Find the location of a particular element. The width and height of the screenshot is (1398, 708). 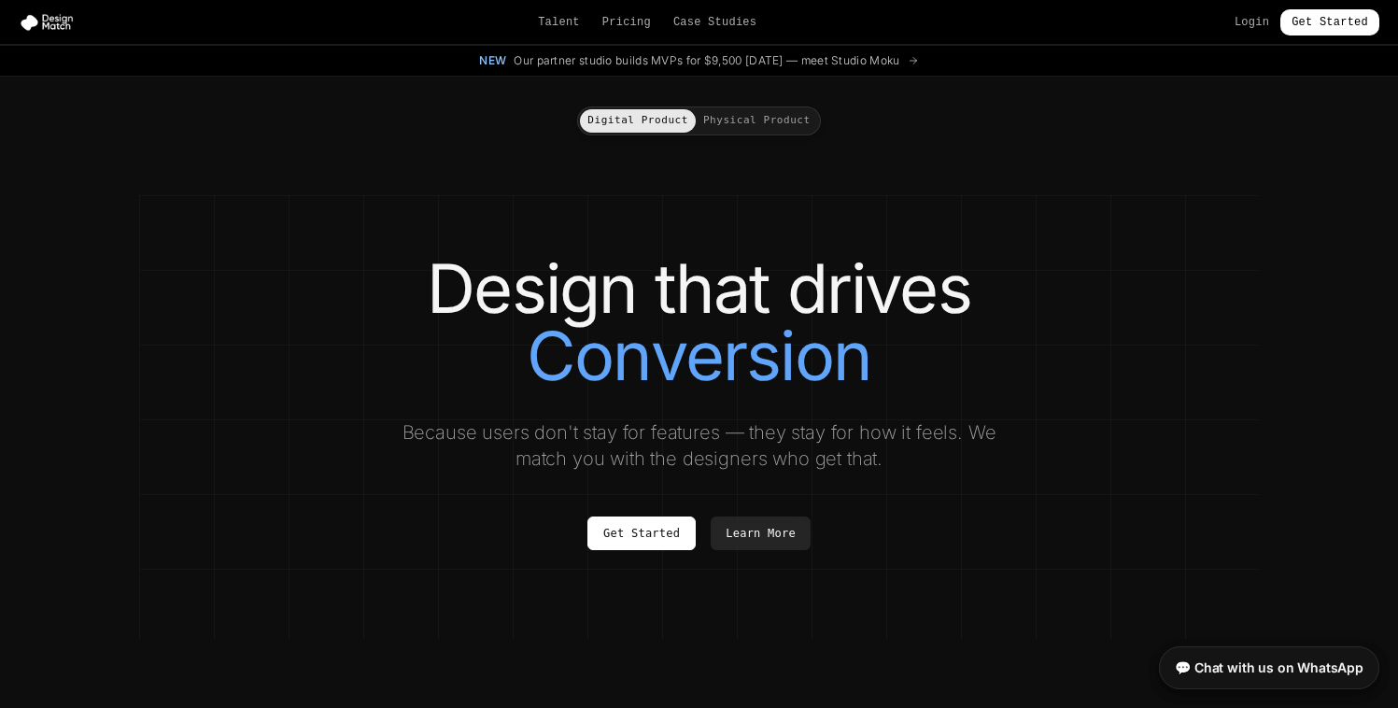

a: Talent is located at coordinates (558, 22).